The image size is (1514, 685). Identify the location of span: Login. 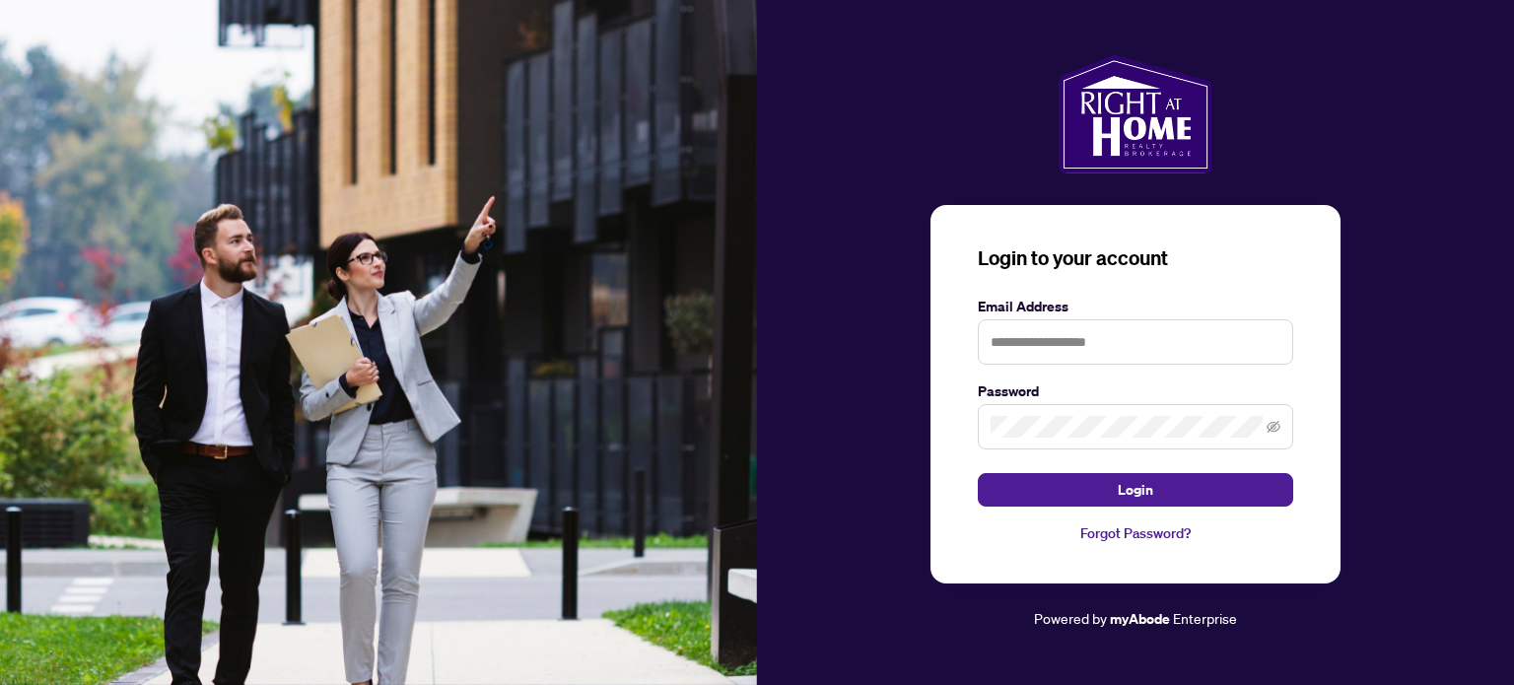
(1135, 490).